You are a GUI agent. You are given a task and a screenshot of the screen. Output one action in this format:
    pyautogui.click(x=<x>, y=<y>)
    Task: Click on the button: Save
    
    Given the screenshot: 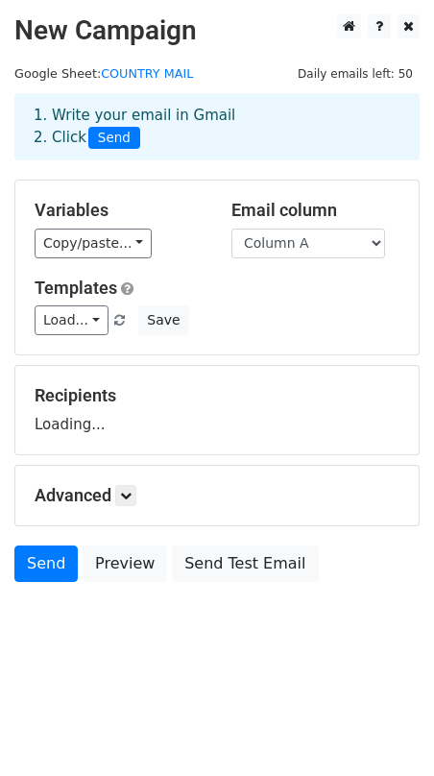 What is the action you would take?
    pyautogui.click(x=163, y=320)
    